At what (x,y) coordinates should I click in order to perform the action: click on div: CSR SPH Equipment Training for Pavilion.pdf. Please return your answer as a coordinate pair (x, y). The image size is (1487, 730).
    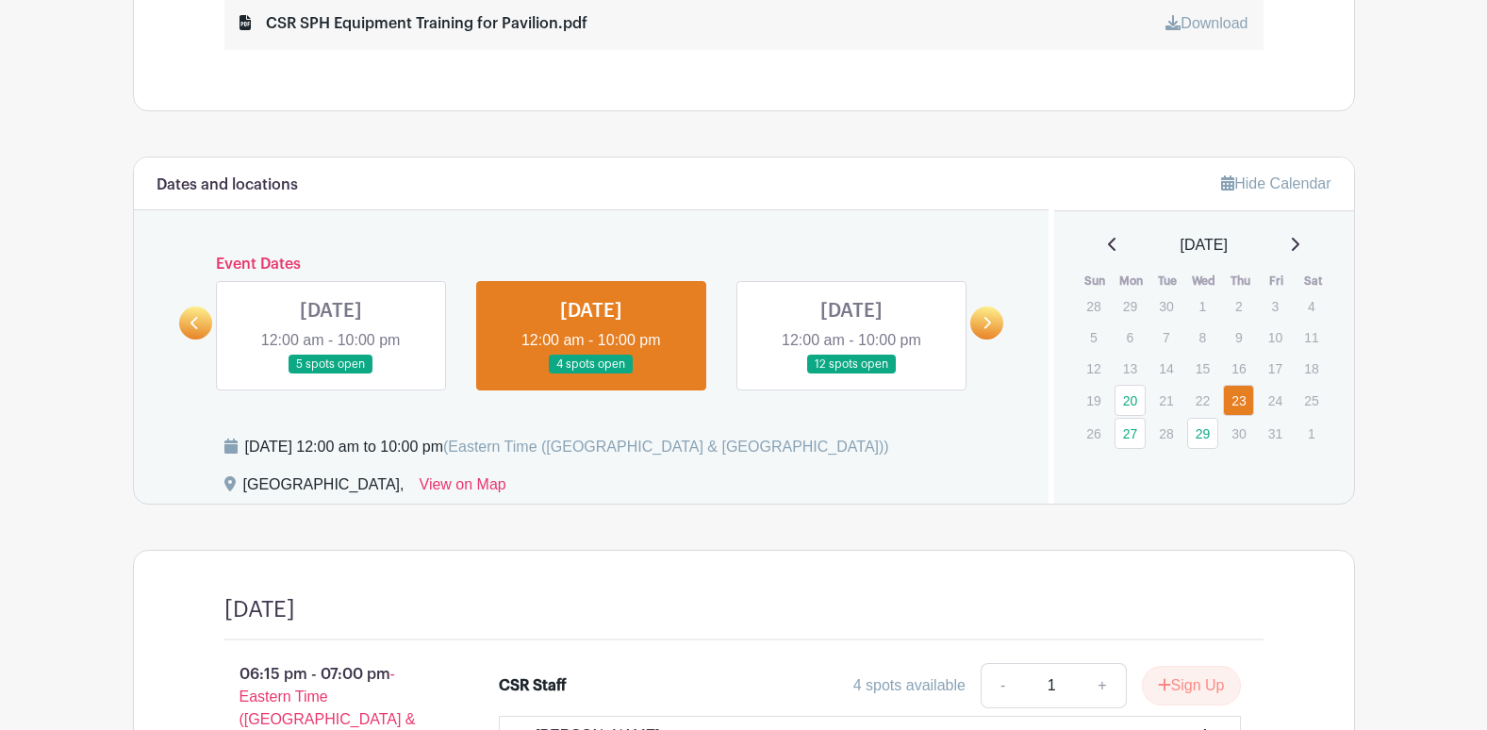
    Looking at the image, I should click on (413, 24).